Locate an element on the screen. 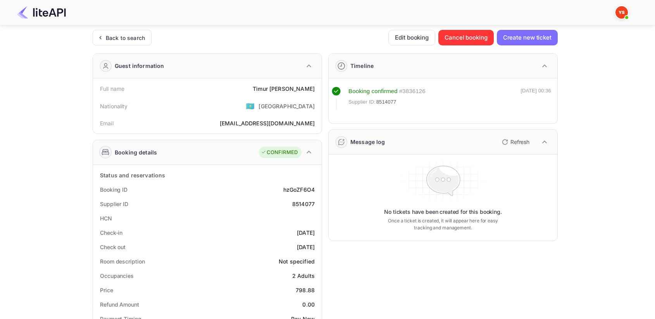 This screenshot has width=655, height=319. span: United States is located at coordinates (250, 106).